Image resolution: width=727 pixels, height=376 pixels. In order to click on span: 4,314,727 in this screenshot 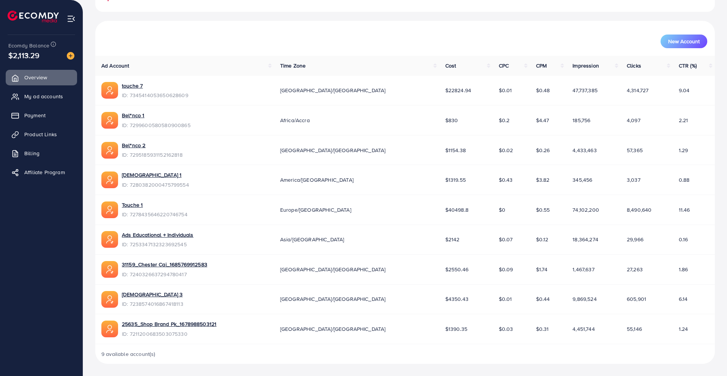, I will do `click(637, 90)`.